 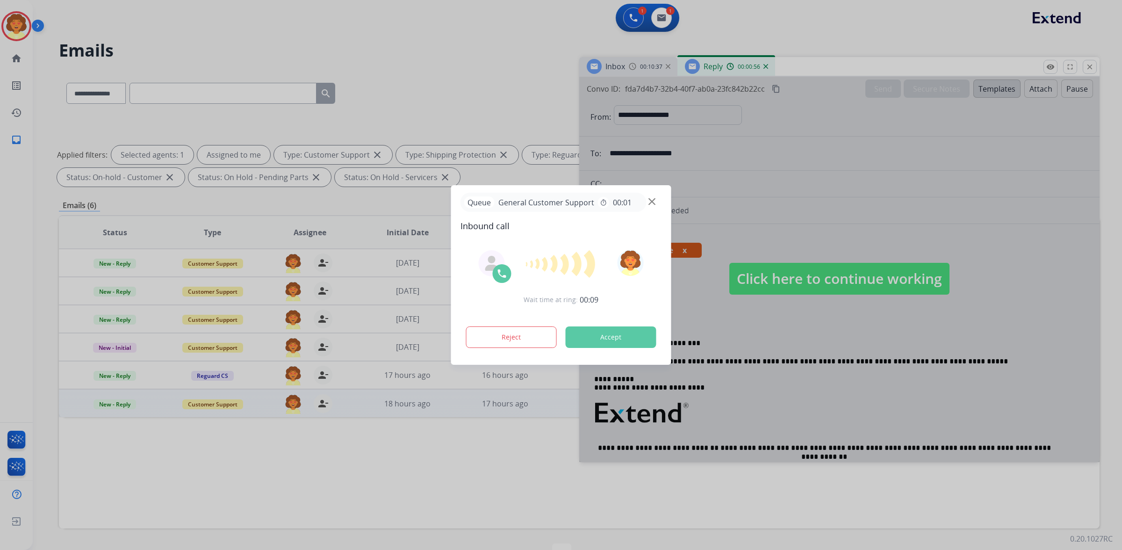 What do you see at coordinates (630, 263) in the screenshot?
I see `img: avatar` at bounding box center [630, 263].